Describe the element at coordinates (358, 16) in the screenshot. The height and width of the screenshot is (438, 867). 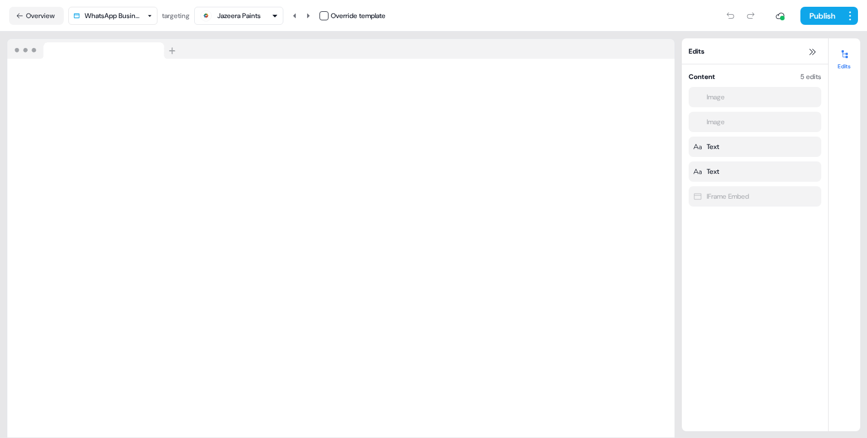
I see `div: Override template` at that location.